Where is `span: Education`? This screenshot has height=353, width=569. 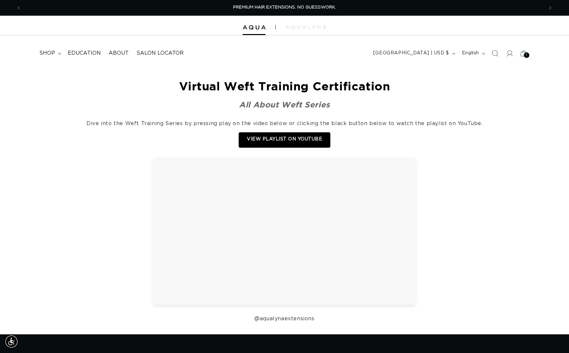
span: Education is located at coordinates (84, 53).